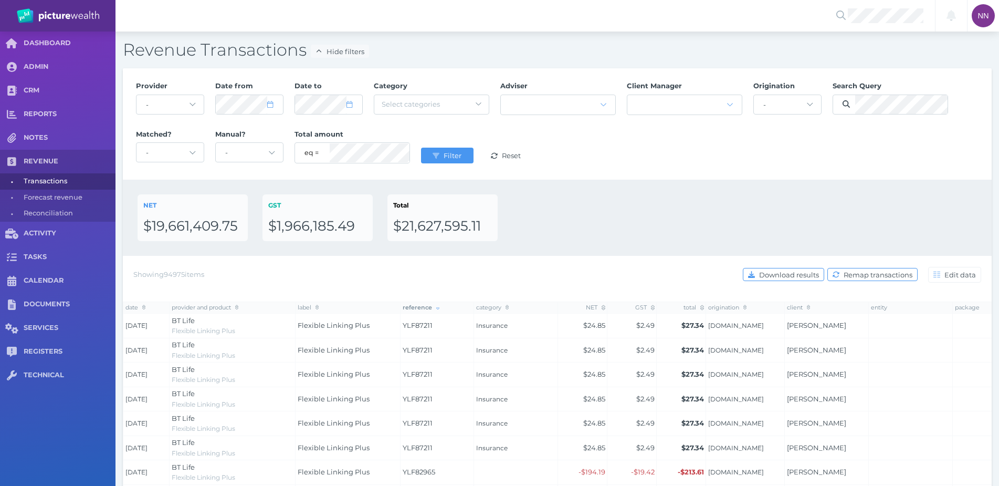 The height and width of the screenshot is (486, 999). What do you see at coordinates (69, 90) in the screenshot?
I see `span: CRM` at bounding box center [69, 90].